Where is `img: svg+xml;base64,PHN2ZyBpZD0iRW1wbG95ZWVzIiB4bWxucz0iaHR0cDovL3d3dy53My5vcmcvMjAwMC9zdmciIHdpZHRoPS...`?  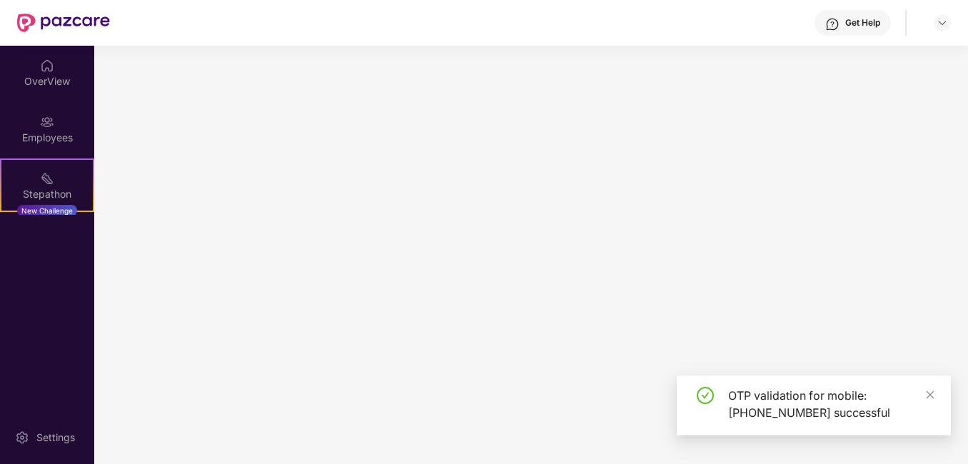
img: svg+xml;base64,PHN2ZyBpZD0iRW1wbG95ZWVzIiB4bWxucz0iaHR0cDovL3d3dy53My5vcmcvMjAwMC9zdmciIHdpZHRoPS... is located at coordinates (47, 122).